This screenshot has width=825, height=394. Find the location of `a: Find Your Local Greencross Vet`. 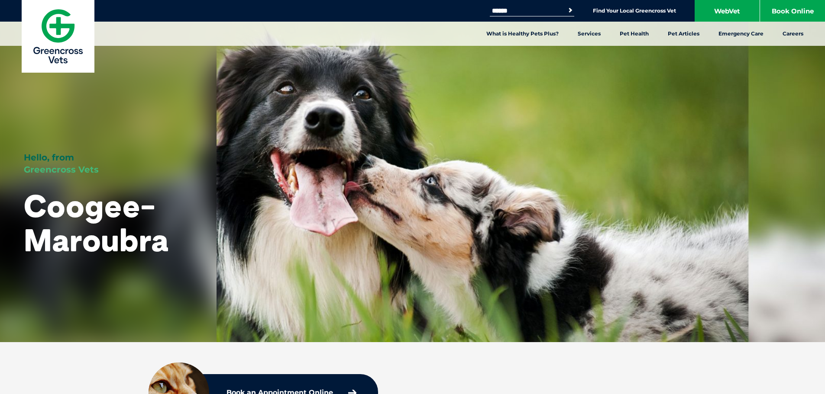

a: Find Your Local Greencross Vet is located at coordinates (634, 11).